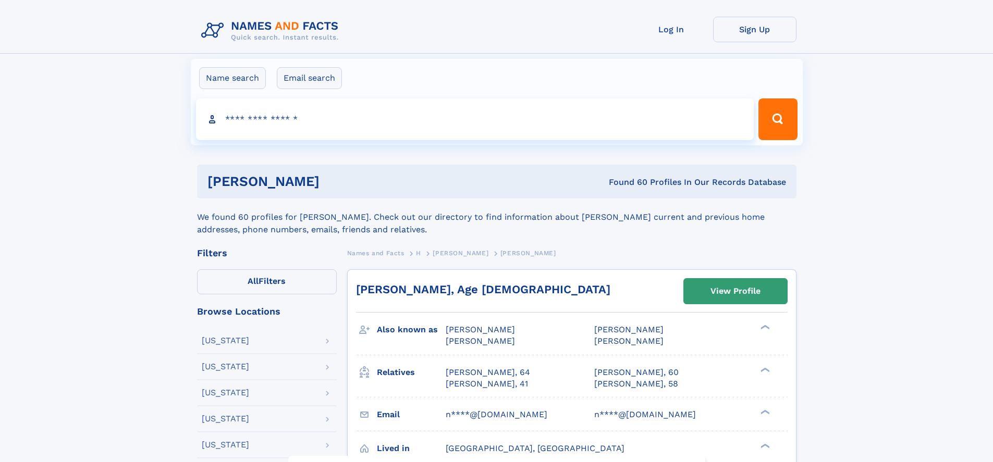 The height and width of the screenshot is (462, 993). What do you see at coordinates (419, 253) in the screenshot?
I see `span: H` at bounding box center [419, 253].